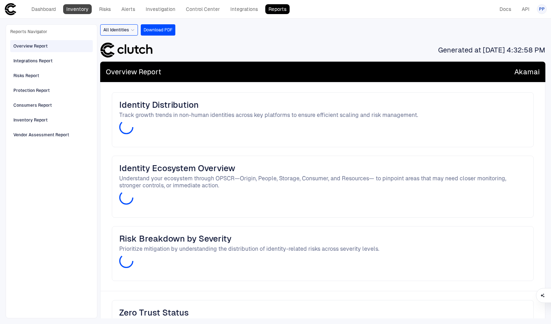 This screenshot has width=551, height=324. Describe the element at coordinates (323, 105) in the screenshot. I see `span: Identity Distribution` at that location.